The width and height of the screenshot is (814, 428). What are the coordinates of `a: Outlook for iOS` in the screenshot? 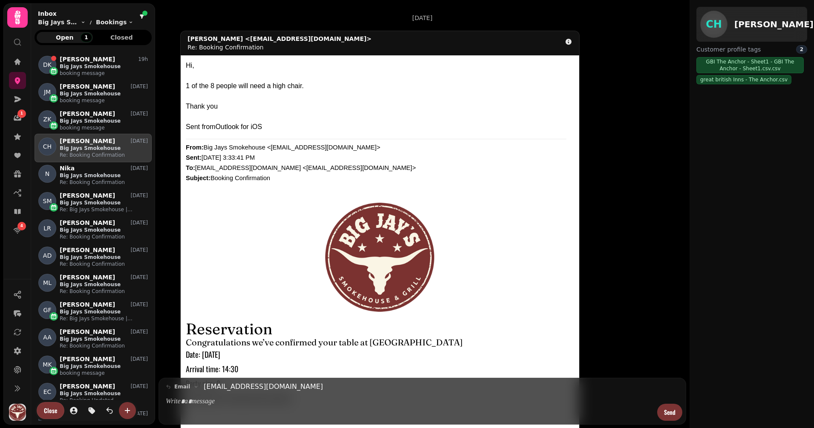 It's located at (238, 127).